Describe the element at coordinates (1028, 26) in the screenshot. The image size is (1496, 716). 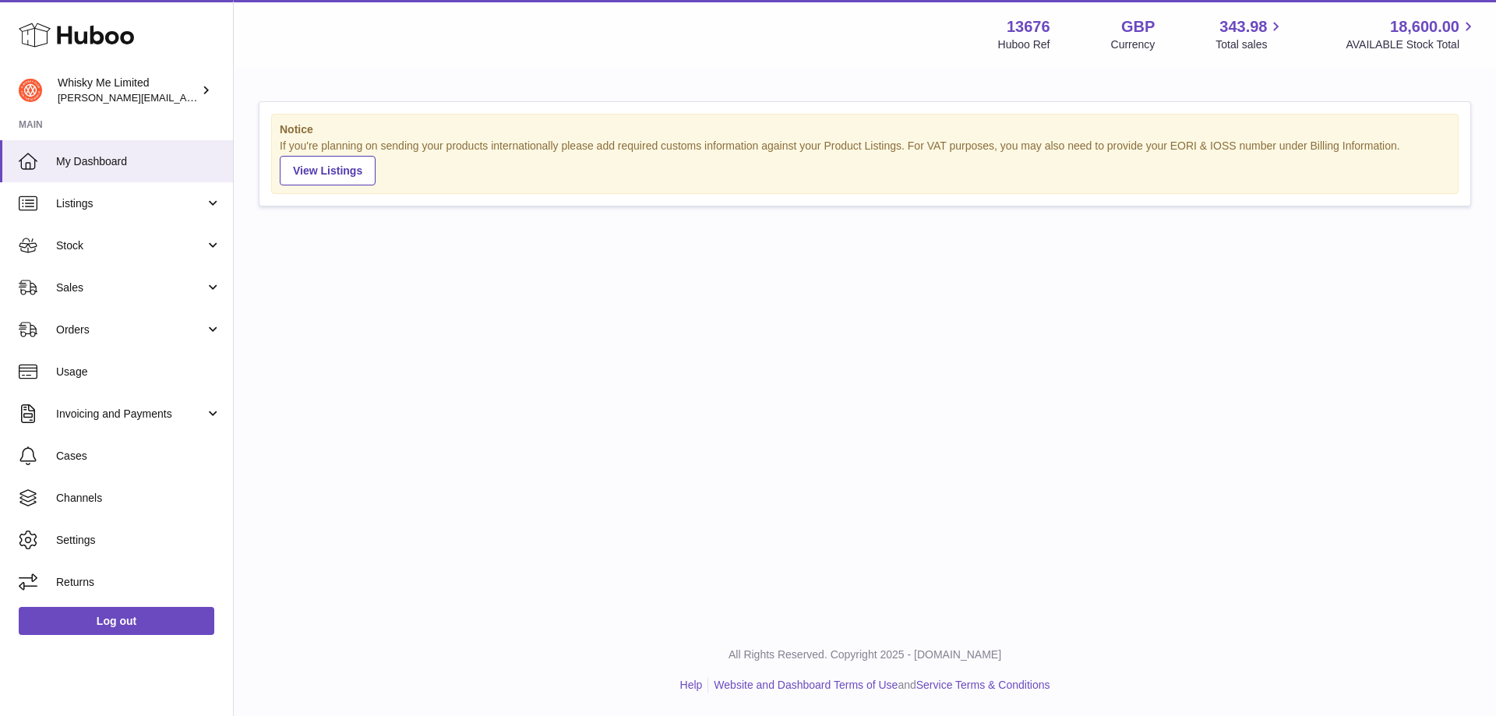
I see `strong: 13676` at that location.